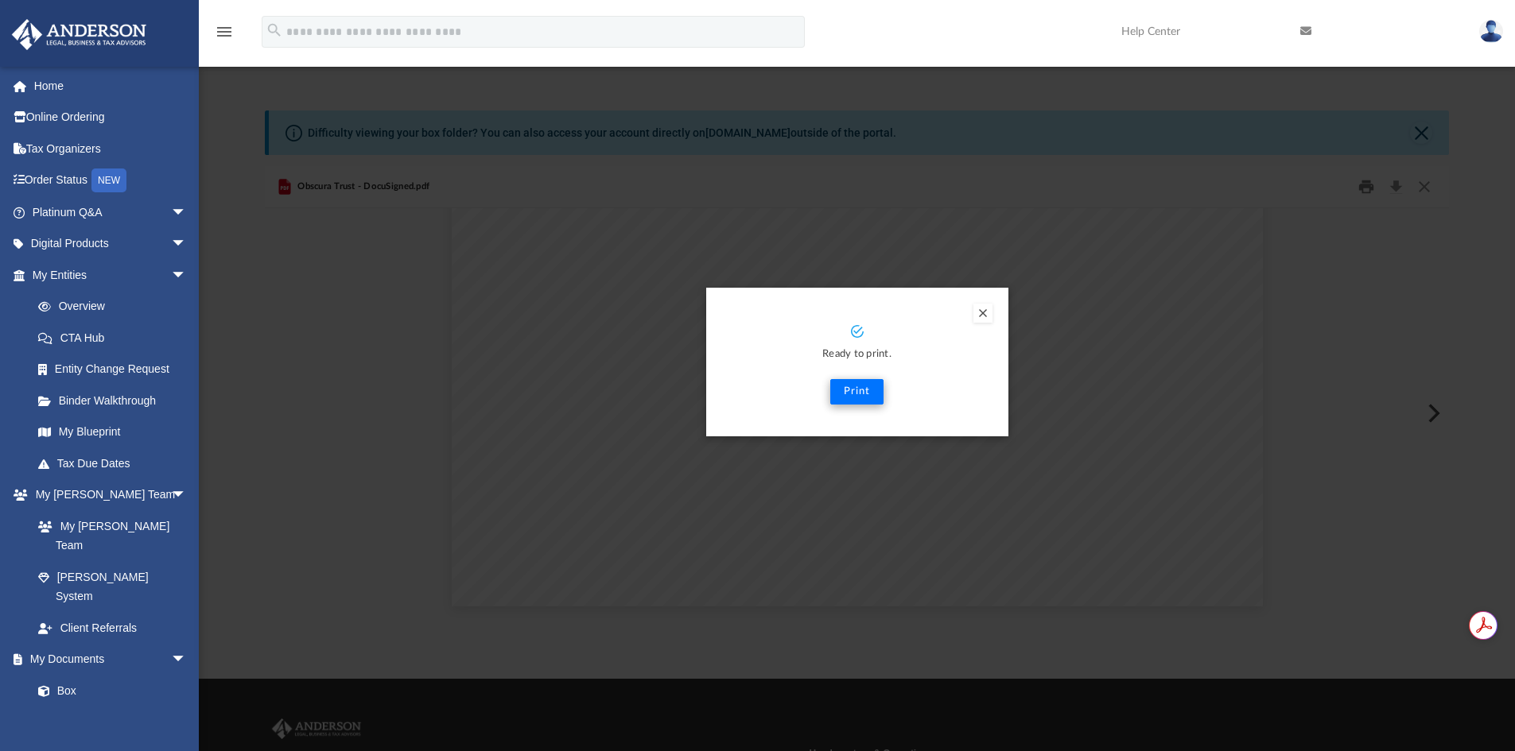 The width and height of the screenshot is (1515, 751). I want to click on a: menu, so click(224, 36).